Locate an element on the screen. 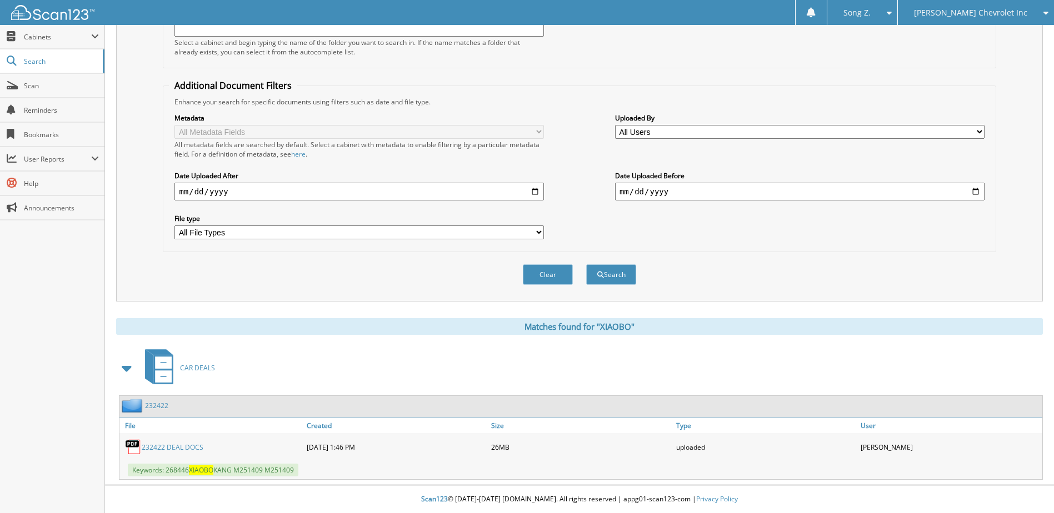 Image resolution: width=1054 pixels, height=513 pixels. label: Uploaded By is located at coordinates (799, 118).